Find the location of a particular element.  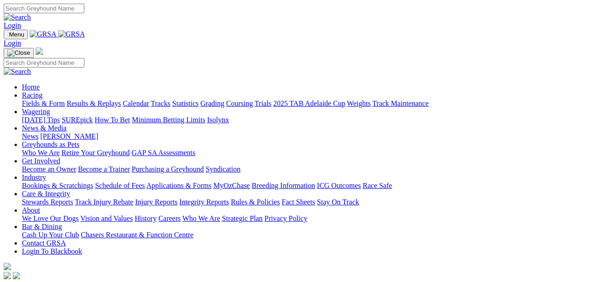

div: Racing is located at coordinates (317, 104).